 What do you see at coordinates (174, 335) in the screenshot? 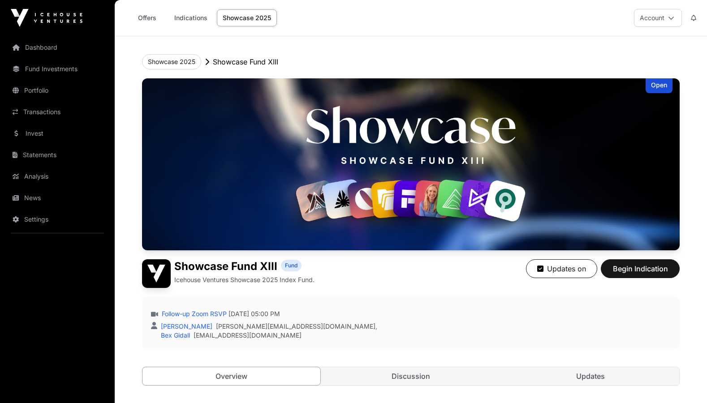
I see `a: Bex Gidall` at bounding box center [174, 335].